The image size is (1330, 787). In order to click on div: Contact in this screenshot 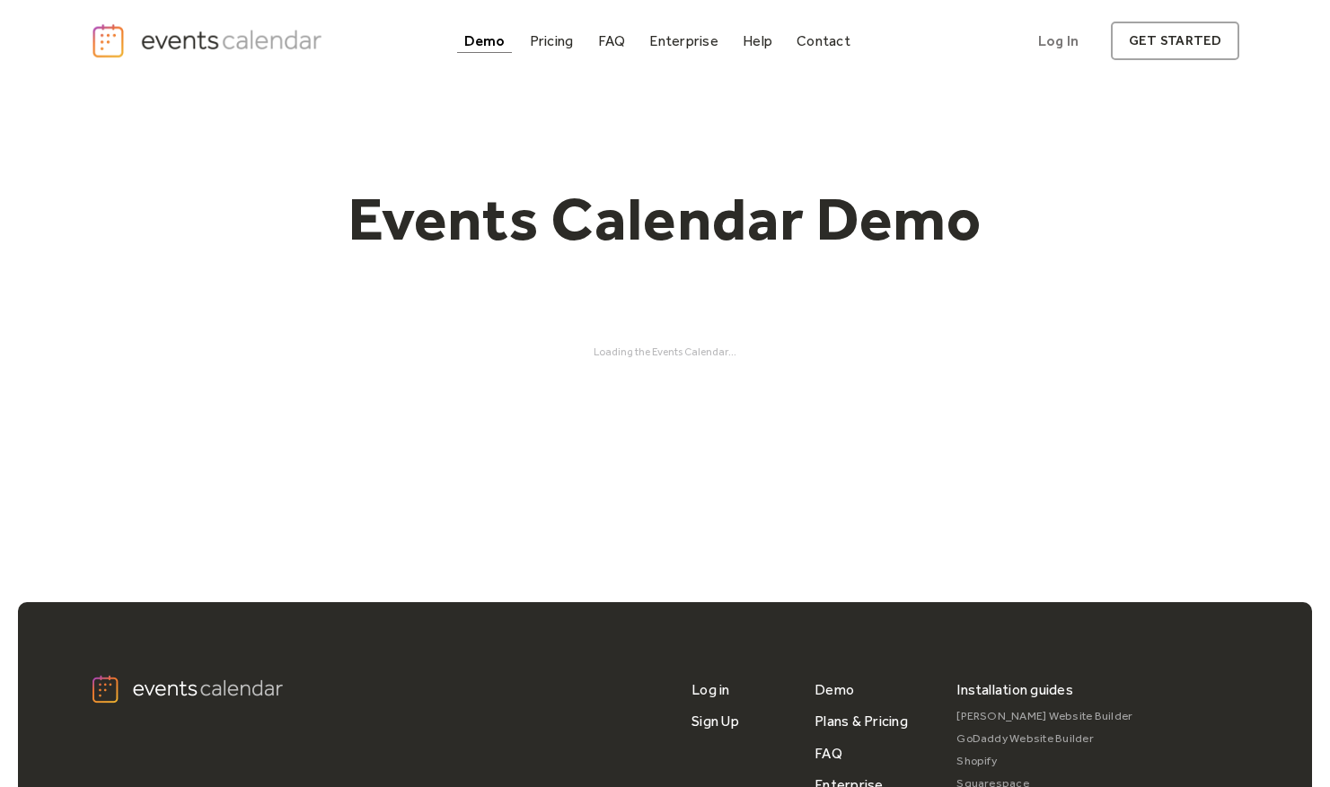, I will do `click(823, 40)`.